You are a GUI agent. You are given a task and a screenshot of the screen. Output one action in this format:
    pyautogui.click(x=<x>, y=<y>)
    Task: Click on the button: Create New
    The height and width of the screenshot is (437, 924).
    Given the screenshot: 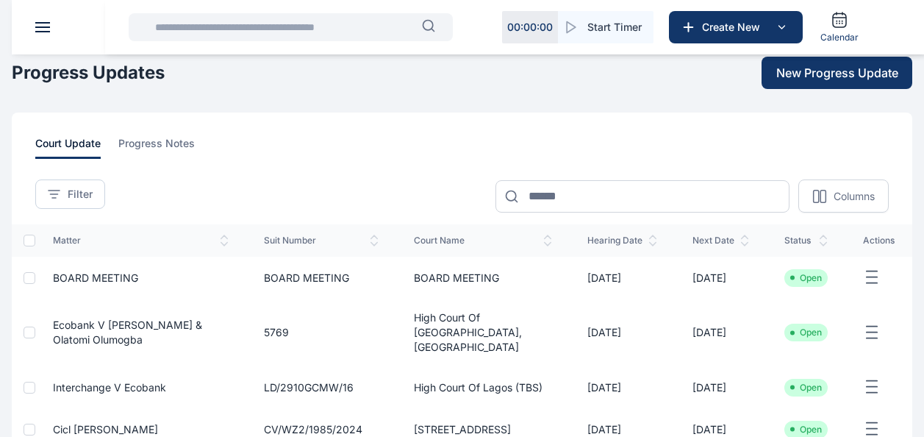 What is the action you would take?
    pyautogui.click(x=736, y=27)
    